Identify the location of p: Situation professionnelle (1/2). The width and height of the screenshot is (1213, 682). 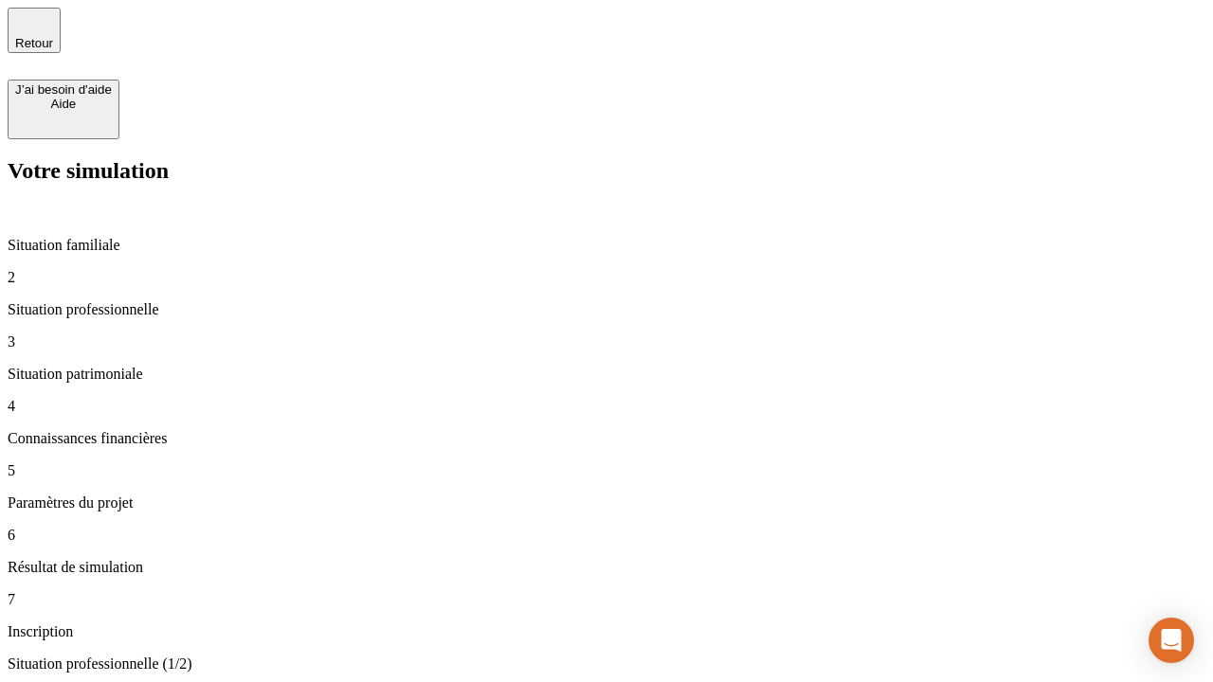
(606, 664).